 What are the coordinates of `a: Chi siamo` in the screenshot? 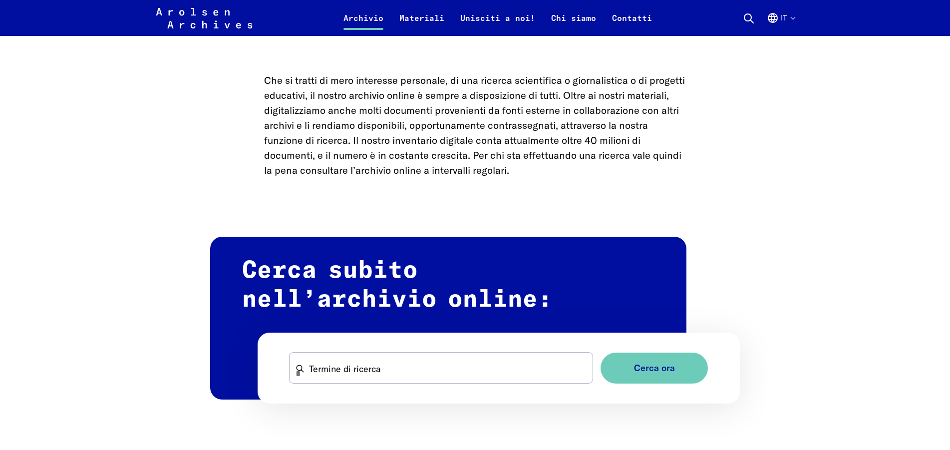 It's located at (573, 24).